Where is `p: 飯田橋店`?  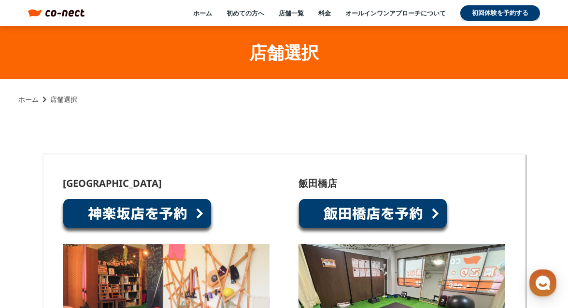
p: 飯田橋店 is located at coordinates (318, 184).